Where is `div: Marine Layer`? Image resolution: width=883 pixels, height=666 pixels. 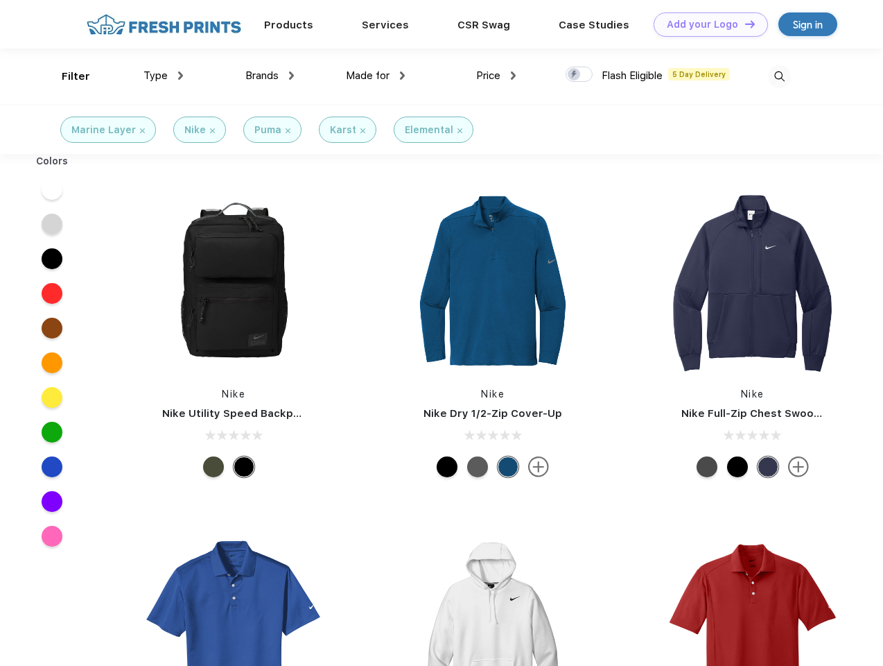 div: Marine Layer is located at coordinates (103, 130).